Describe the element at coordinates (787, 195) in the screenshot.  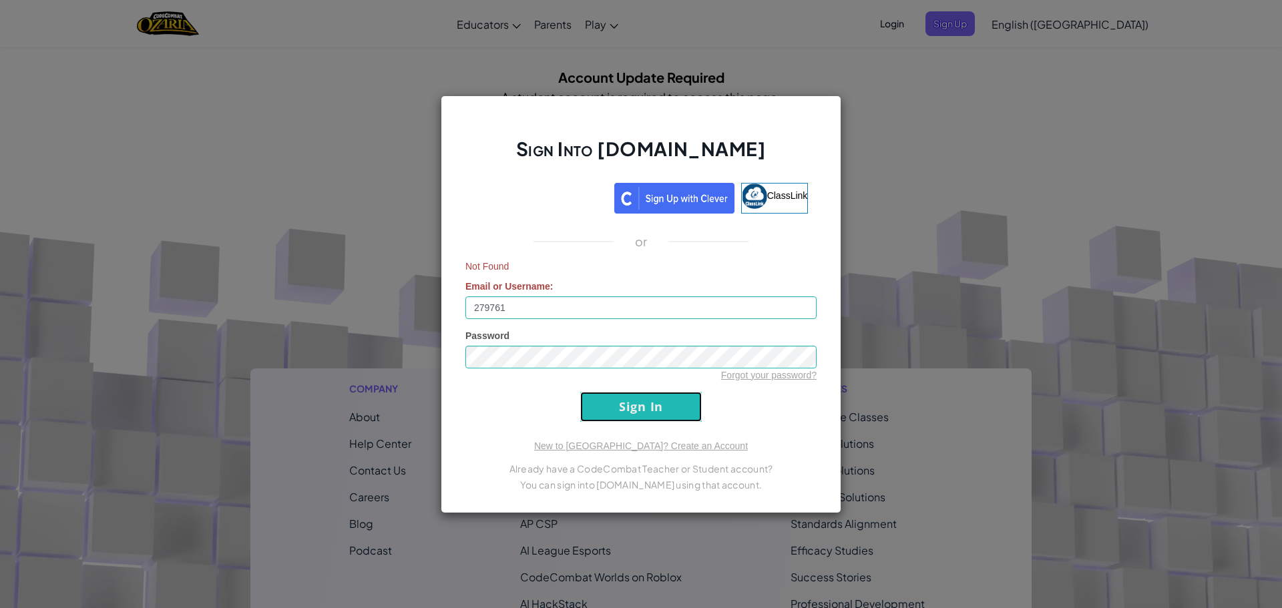
I see `span: ClassLink` at that location.